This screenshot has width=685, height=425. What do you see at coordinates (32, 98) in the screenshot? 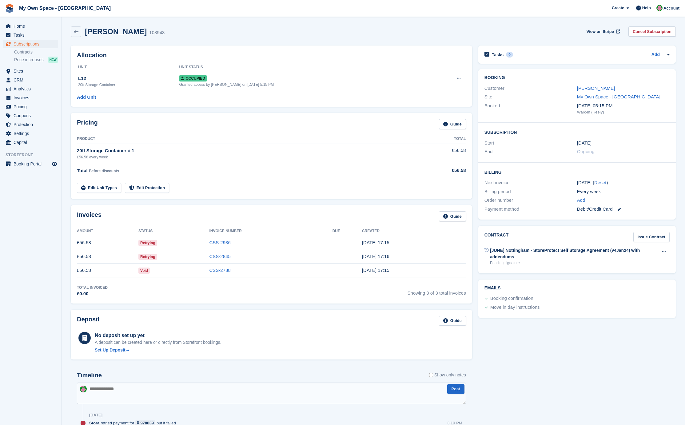
I see `span: Invoices` at bounding box center [32, 98].